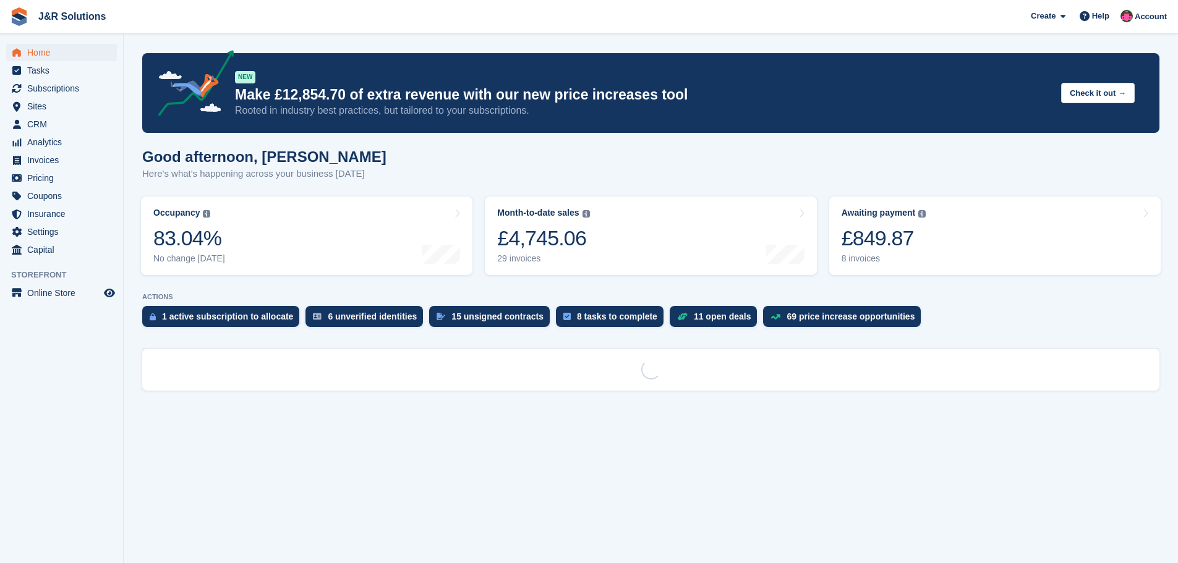 Image resolution: width=1178 pixels, height=563 pixels. Describe the element at coordinates (850, 316) in the screenshot. I see `div: 69 price increase opportunities` at that location.